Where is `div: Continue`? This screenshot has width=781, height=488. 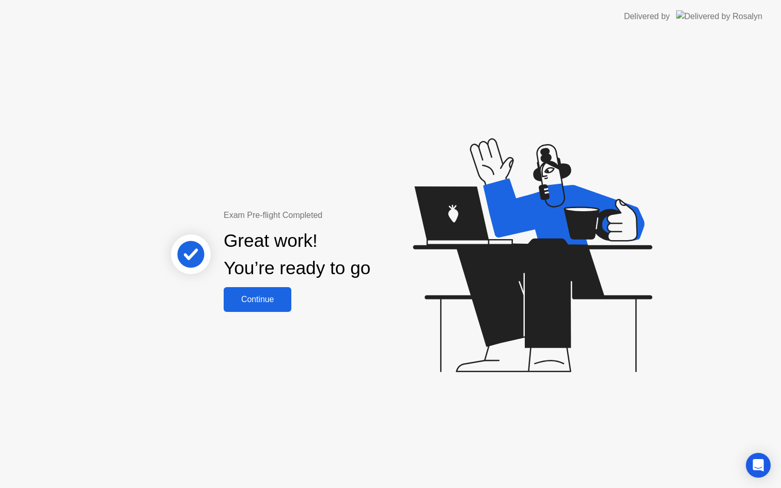 div: Continue is located at coordinates (257, 300).